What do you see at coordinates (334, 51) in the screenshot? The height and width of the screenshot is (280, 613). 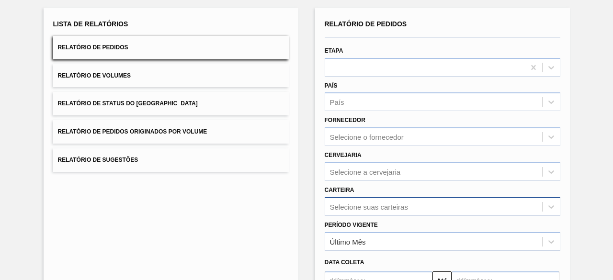 I see `label: Etapa` at bounding box center [334, 51].